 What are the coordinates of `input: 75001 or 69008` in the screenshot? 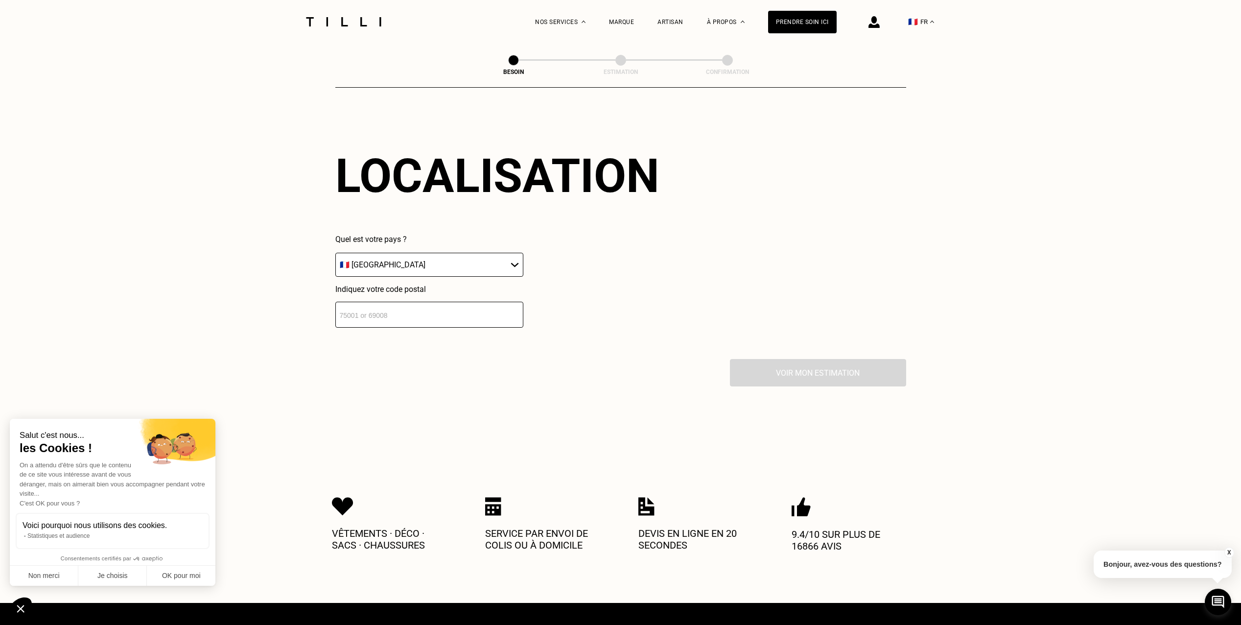 It's located at (429, 314).